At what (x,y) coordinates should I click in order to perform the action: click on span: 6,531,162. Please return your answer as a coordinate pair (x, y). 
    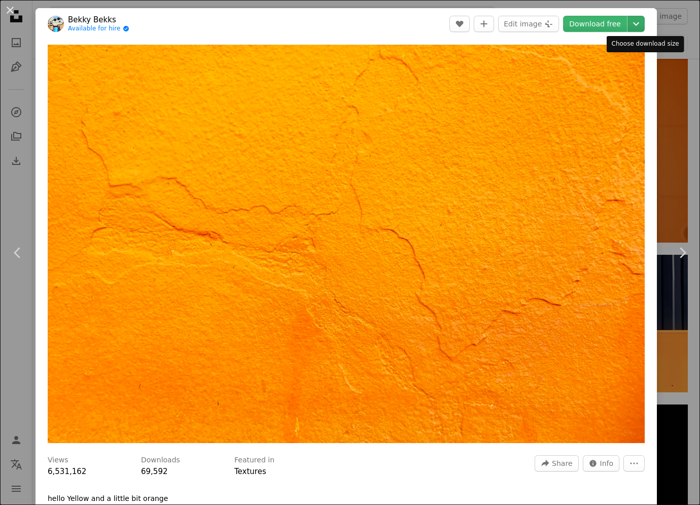
    Looking at the image, I should click on (67, 471).